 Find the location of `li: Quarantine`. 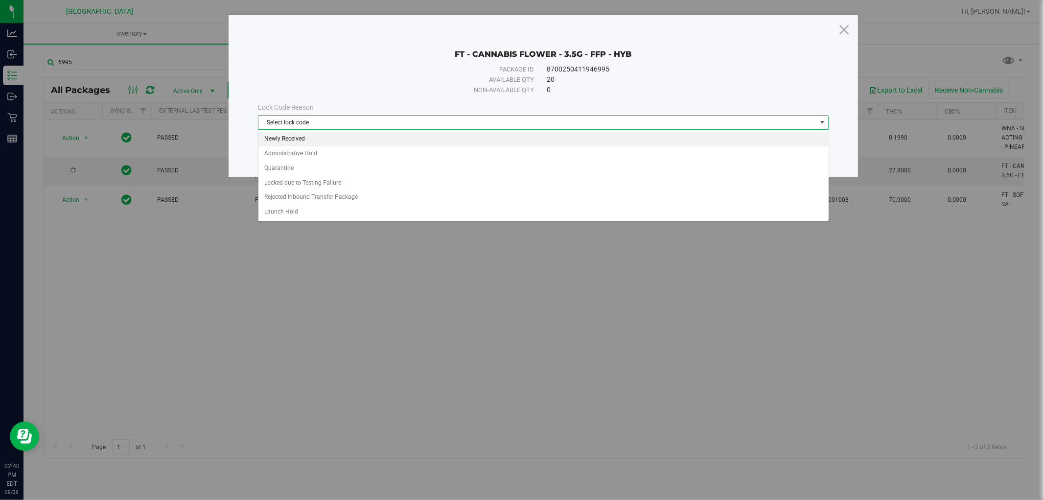

li: Quarantine is located at coordinates (543, 168).